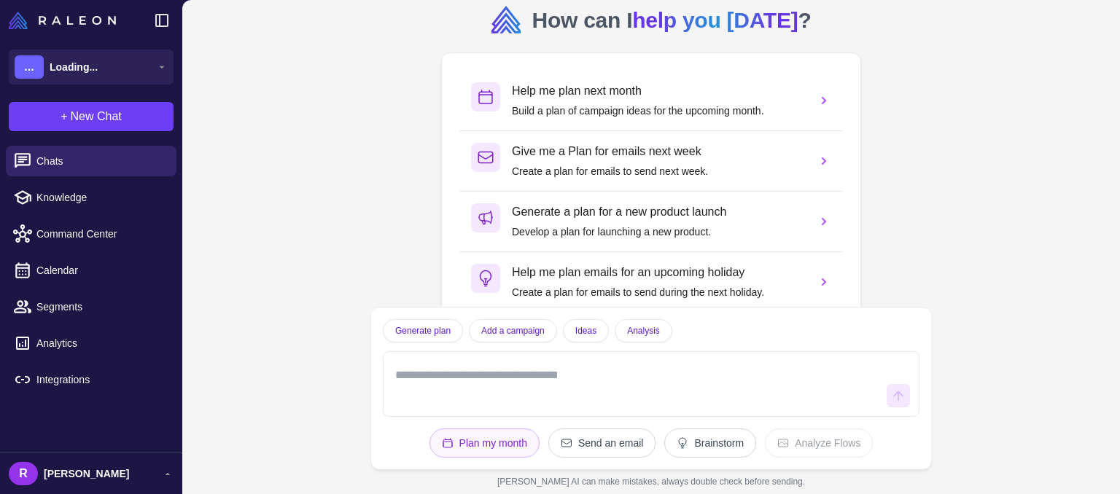 This screenshot has width=1120, height=494. What do you see at coordinates (659, 292) in the screenshot?
I see `p: Create a plan for emails to send during the next holiday.` at bounding box center [659, 292].